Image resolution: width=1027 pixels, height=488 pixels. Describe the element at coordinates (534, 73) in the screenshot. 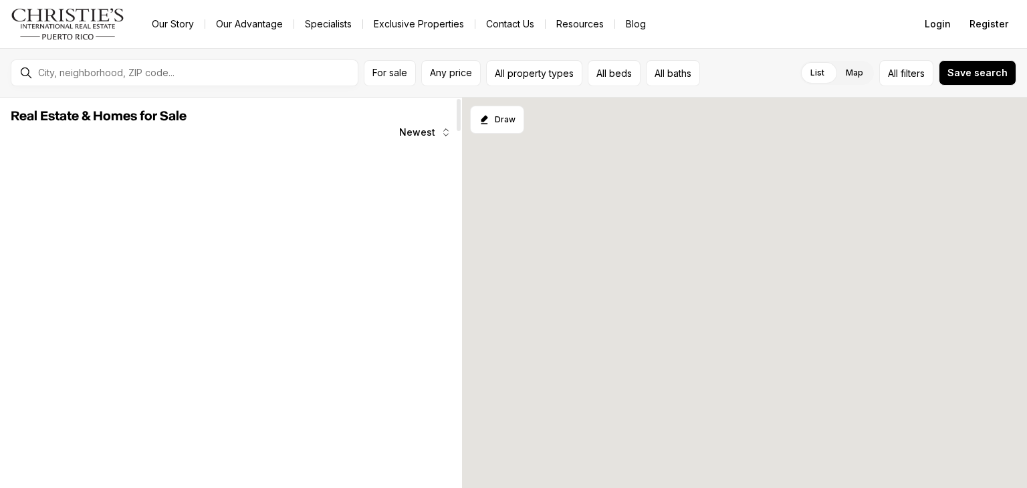

I see `button: All property types` at that location.